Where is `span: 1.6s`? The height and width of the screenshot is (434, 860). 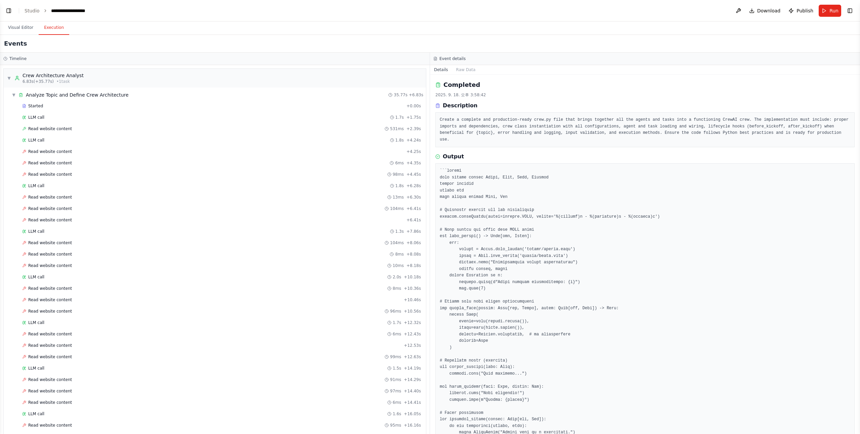 span: 1.6s is located at coordinates (397, 414).